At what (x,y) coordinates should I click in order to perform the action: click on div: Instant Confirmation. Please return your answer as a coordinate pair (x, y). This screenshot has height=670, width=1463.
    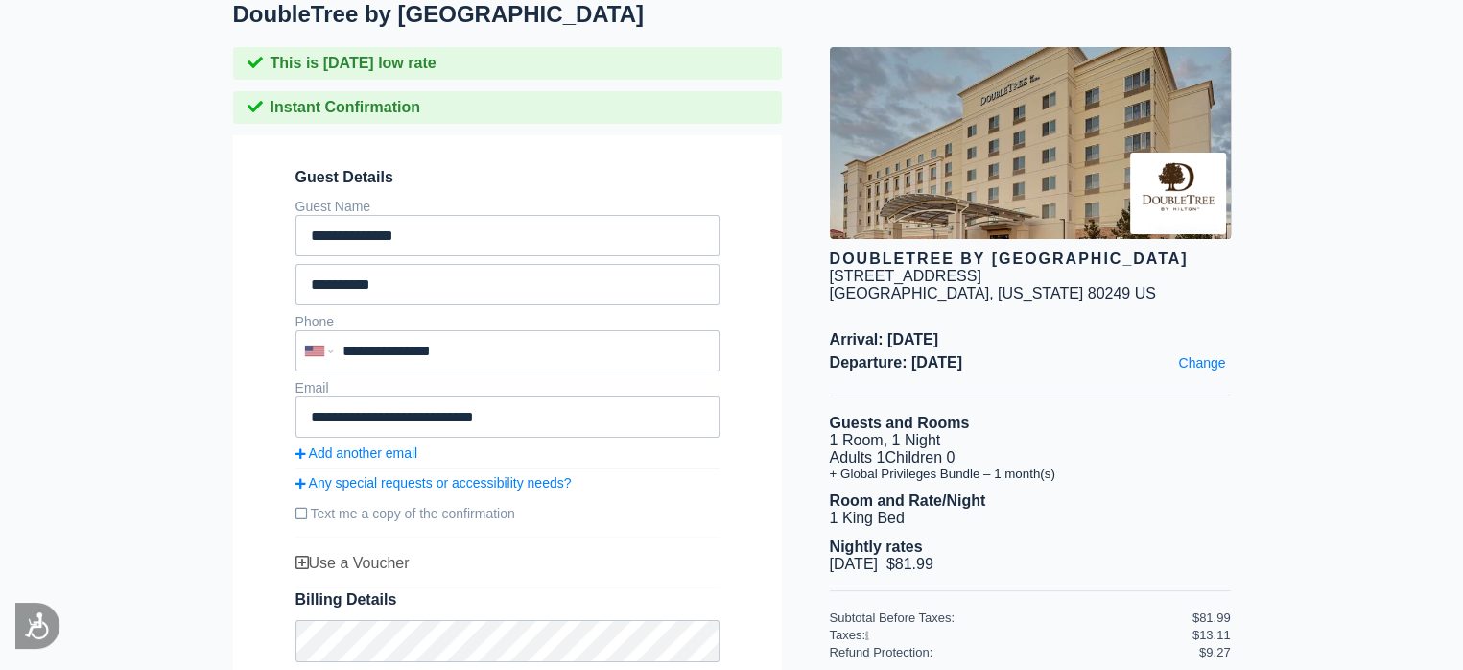
    Looking at the image, I should click on (508, 107).